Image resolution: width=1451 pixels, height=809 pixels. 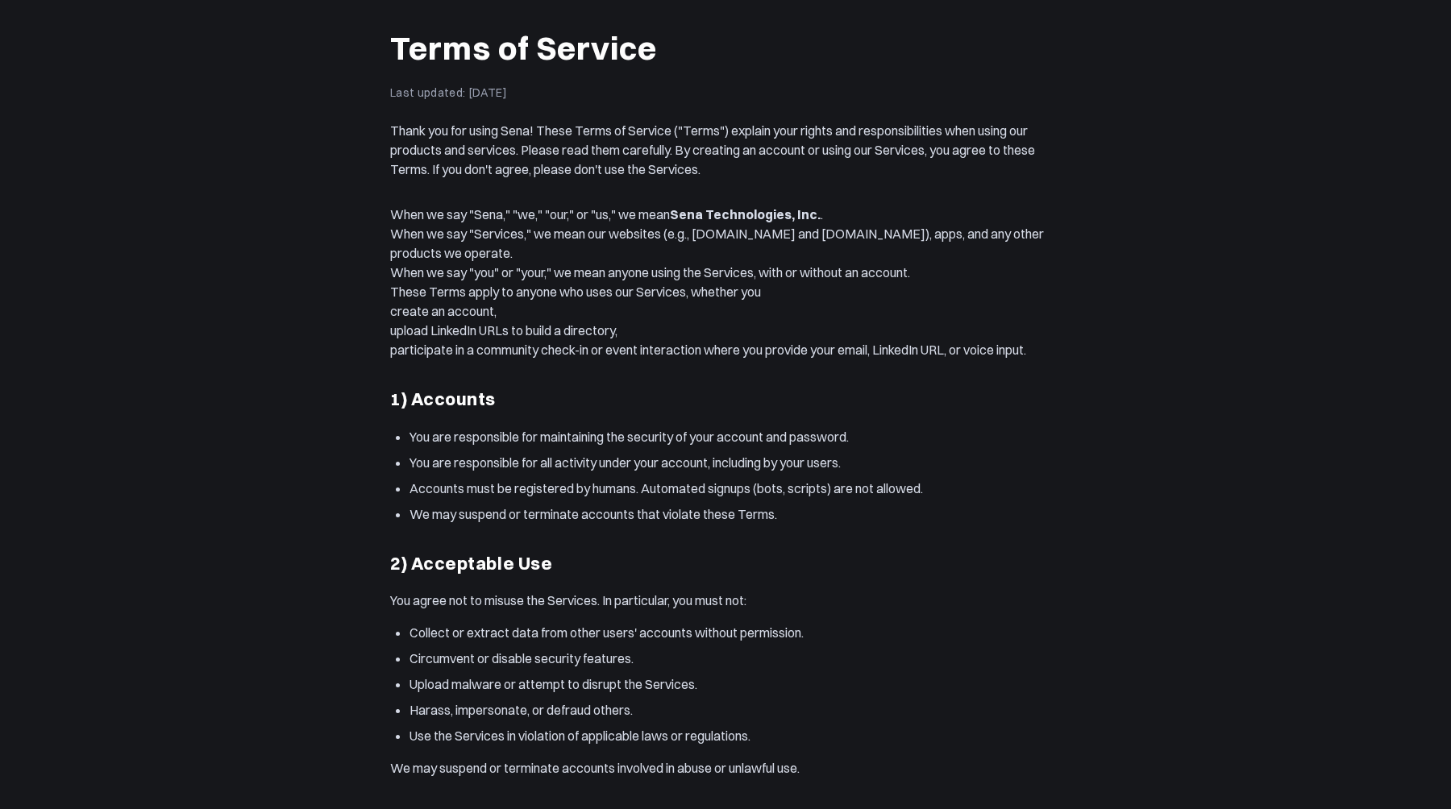 I want to click on p: Thank you for using Sena! These Terms of Service ("Terms") explain your rights and responsibiliti..., so click(x=725, y=150).